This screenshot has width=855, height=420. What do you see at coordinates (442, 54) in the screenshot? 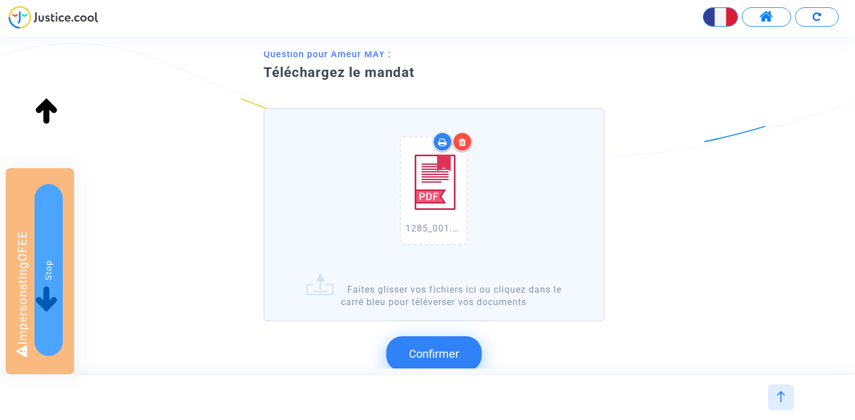
I see `p: Question pour Ameur MAY :` at bounding box center [442, 54].